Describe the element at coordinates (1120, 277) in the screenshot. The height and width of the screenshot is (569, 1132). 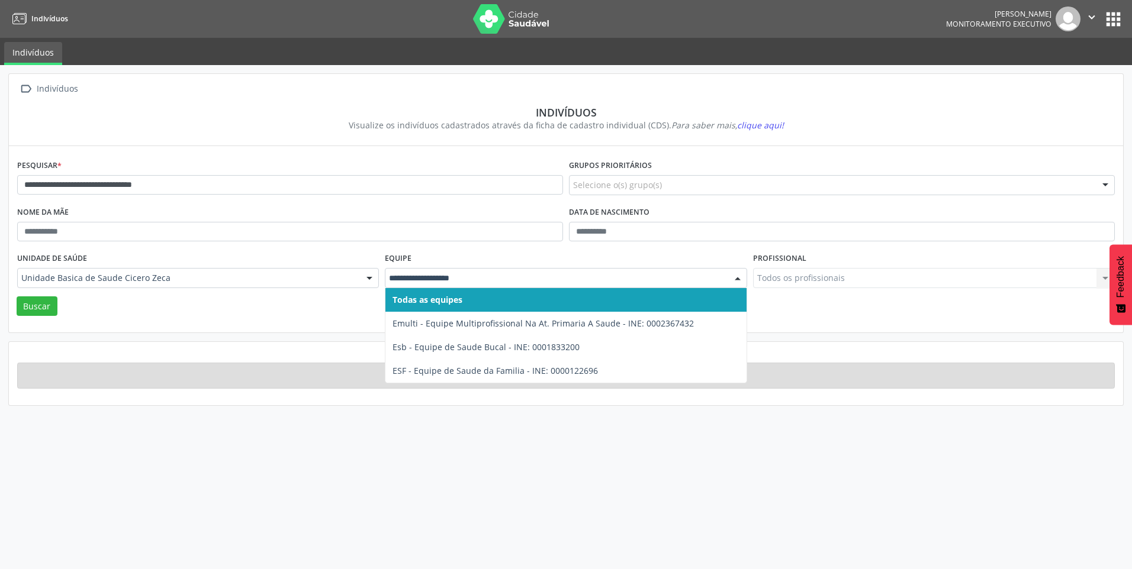
I see `span: Feedback` at that location.